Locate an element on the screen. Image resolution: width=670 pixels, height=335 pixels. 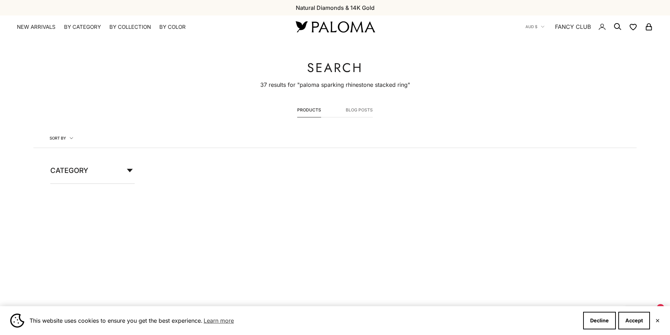
summary: Category is located at coordinates (93, 174).